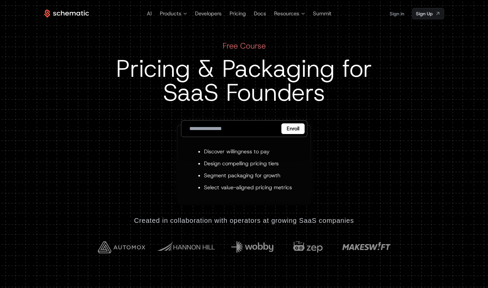 The image size is (488, 288). I want to click on span: Pricing, so click(238, 13).